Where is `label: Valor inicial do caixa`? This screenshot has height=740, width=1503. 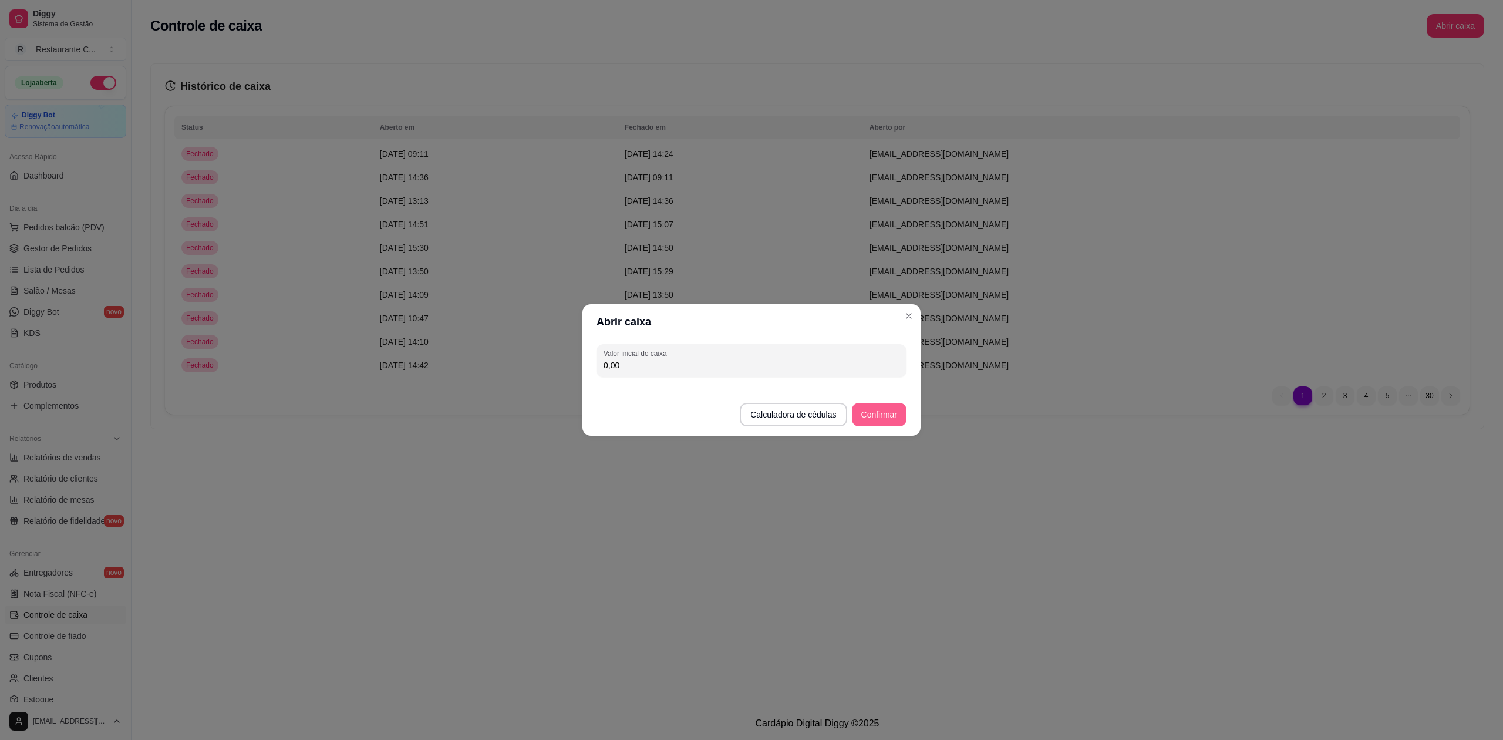 label: Valor inicial do caixa is located at coordinates (637, 353).